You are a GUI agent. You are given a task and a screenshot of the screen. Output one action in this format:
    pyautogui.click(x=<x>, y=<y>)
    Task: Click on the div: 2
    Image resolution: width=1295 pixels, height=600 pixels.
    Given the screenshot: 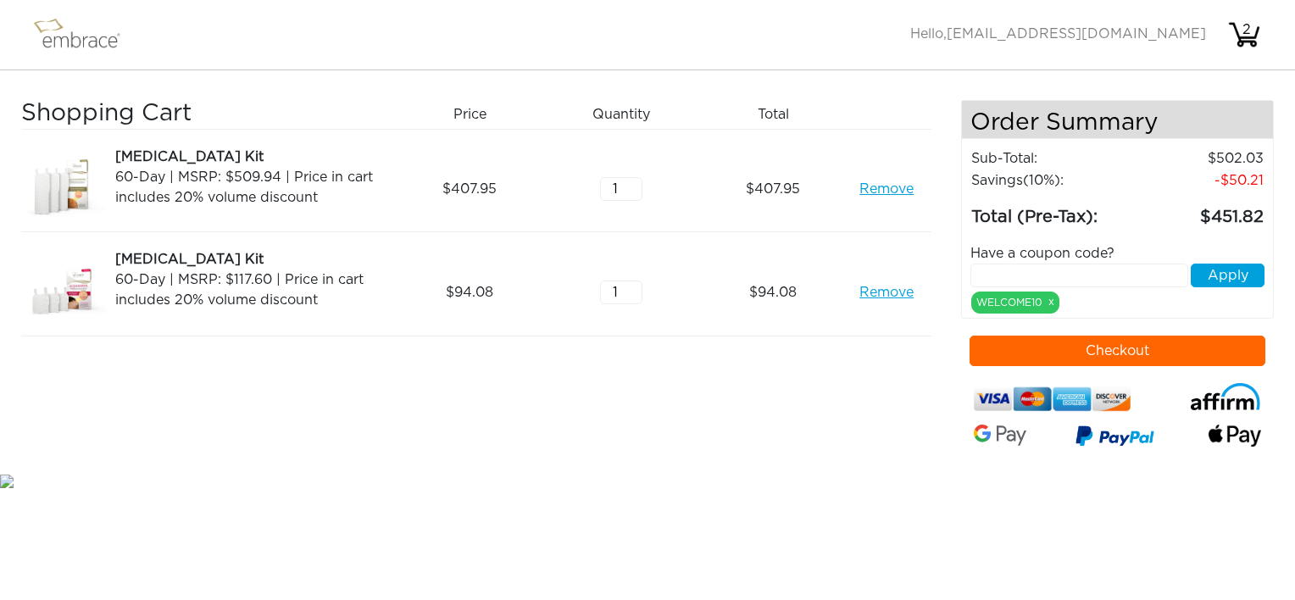 What is the action you would take?
    pyautogui.click(x=1246, y=30)
    